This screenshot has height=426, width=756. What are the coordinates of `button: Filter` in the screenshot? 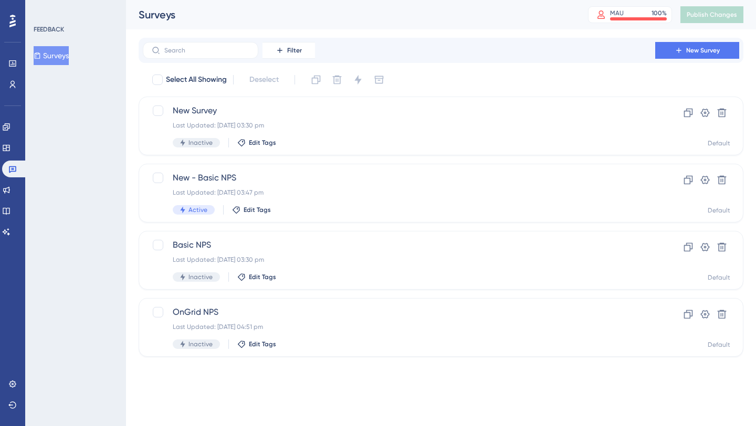 It's located at (289, 50).